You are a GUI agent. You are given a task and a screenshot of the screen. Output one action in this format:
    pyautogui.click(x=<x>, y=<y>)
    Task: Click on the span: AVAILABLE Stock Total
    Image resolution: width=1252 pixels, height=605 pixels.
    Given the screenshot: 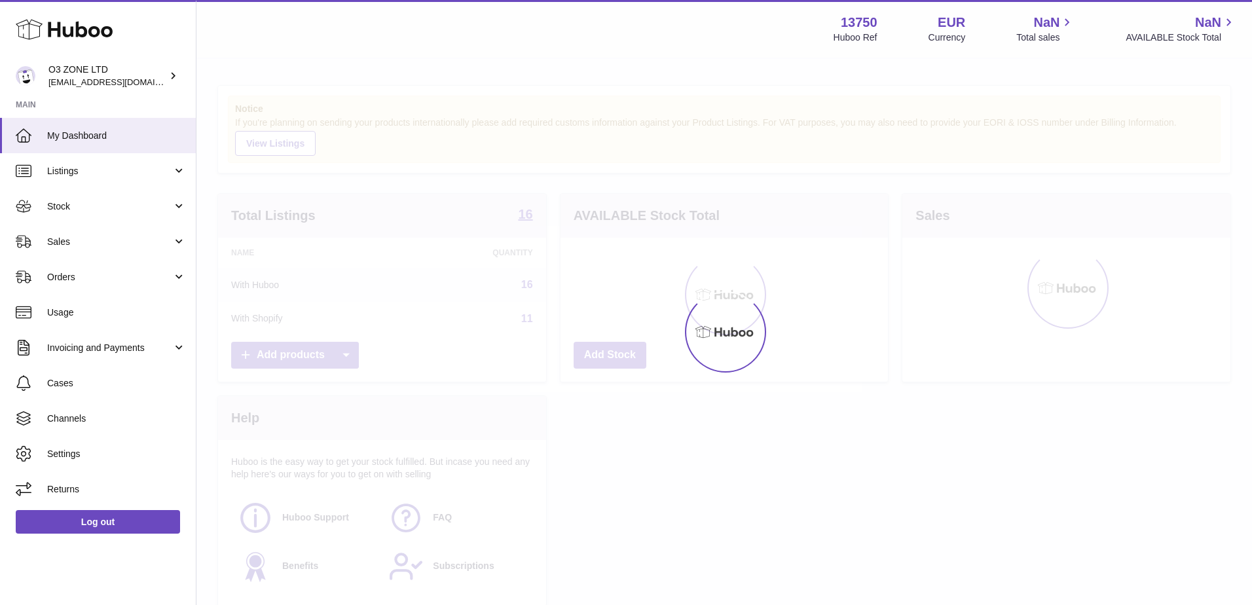 What is the action you would take?
    pyautogui.click(x=1180, y=37)
    